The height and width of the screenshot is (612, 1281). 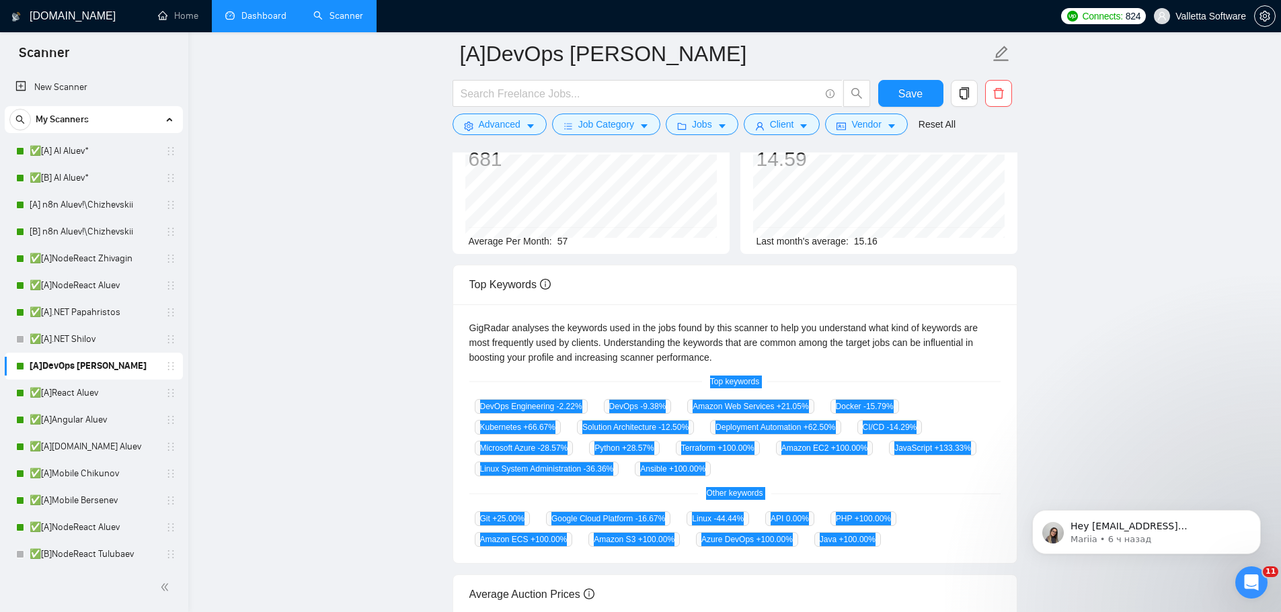 I want to click on span: -44.44 %, so click(x=728, y=519).